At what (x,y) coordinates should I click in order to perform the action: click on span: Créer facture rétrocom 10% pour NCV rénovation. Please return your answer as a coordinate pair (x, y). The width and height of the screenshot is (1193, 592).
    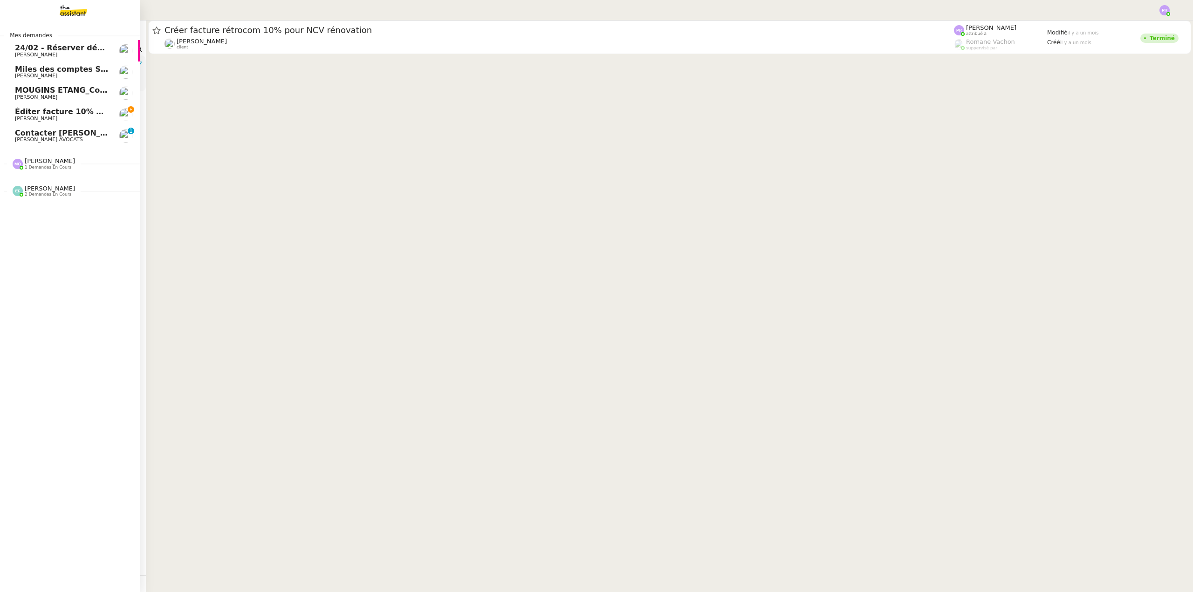
    Looking at the image, I should click on (559, 30).